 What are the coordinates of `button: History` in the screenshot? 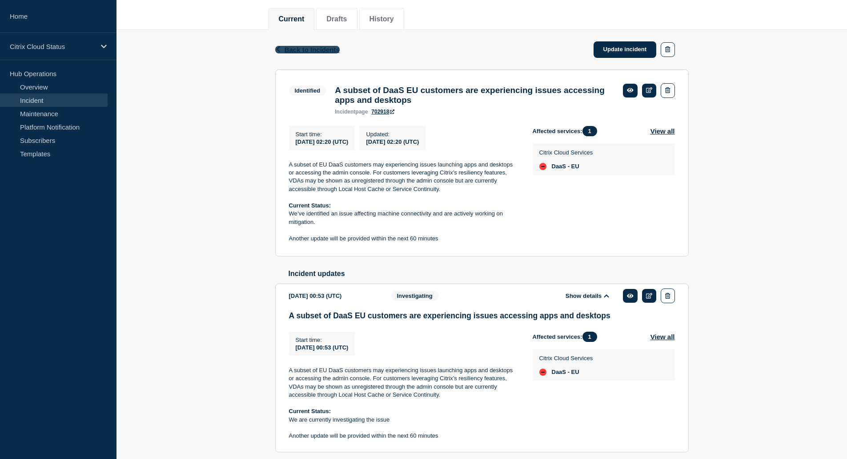 It's located at (382, 19).